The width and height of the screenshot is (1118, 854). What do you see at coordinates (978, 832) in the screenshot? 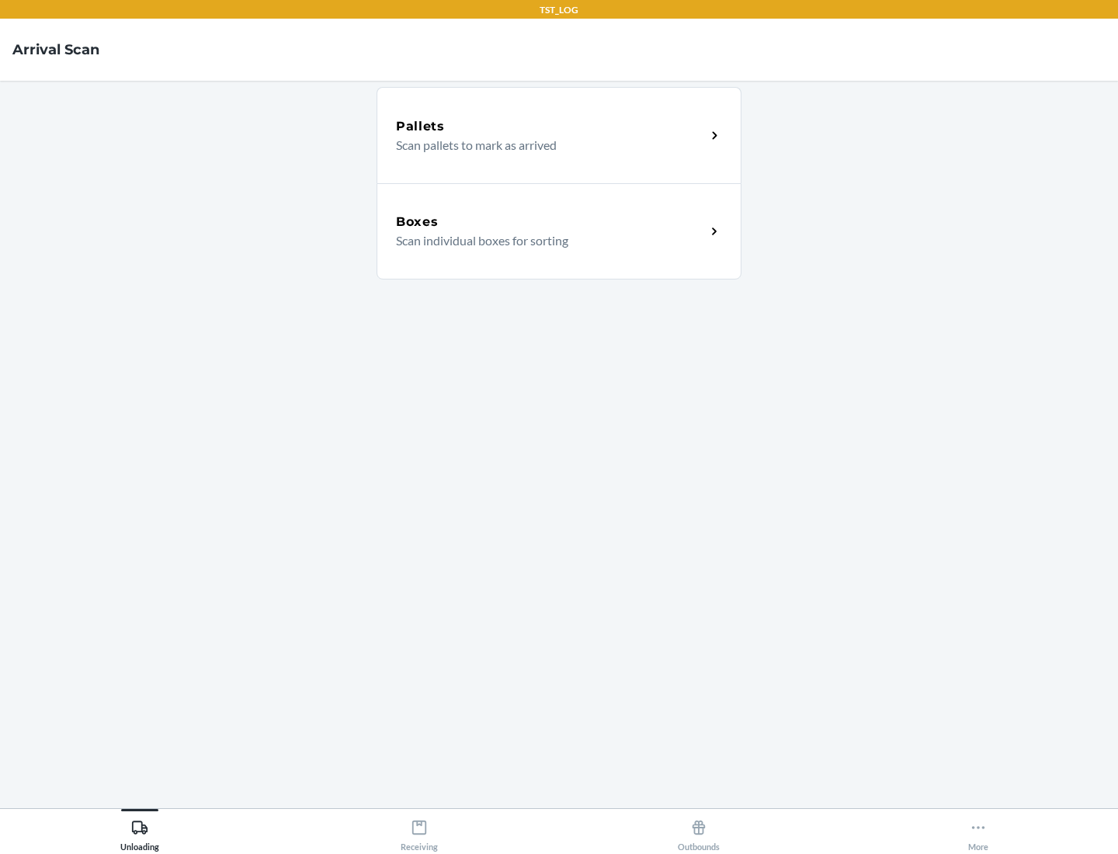
I see `div: More` at bounding box center [978, 832].